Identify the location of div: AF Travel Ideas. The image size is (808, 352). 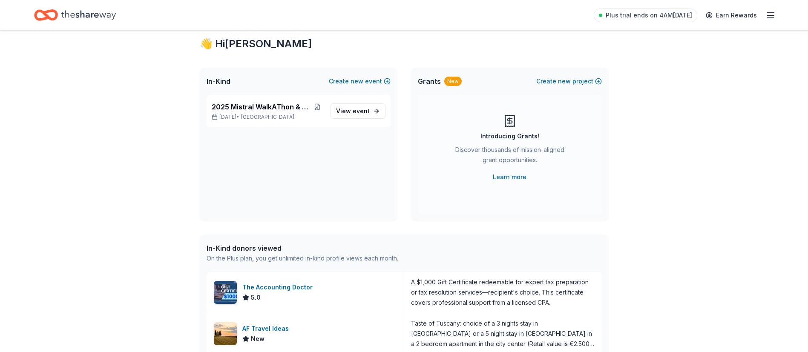
(267, 329).